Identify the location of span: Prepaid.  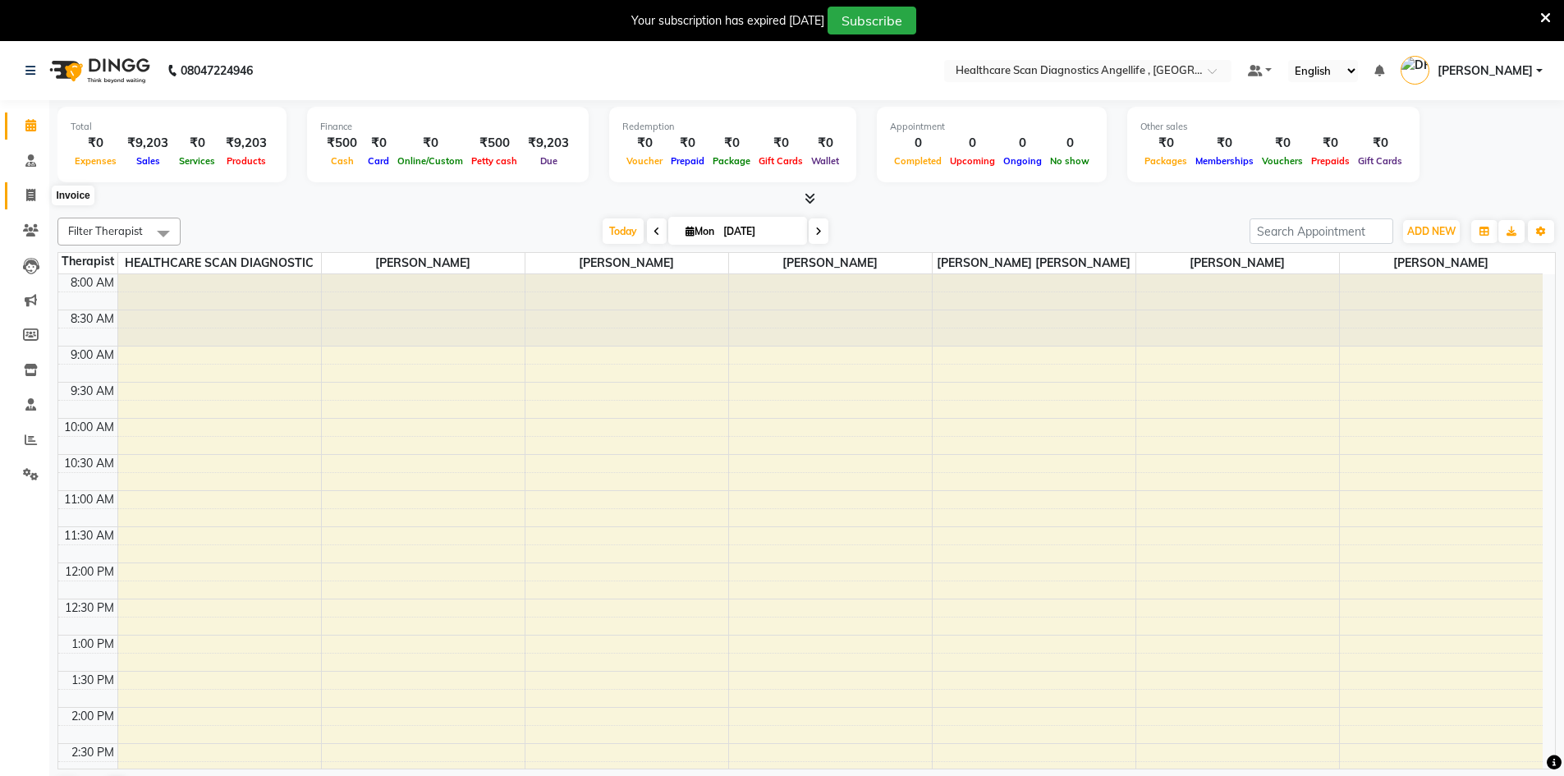
(687, 161).